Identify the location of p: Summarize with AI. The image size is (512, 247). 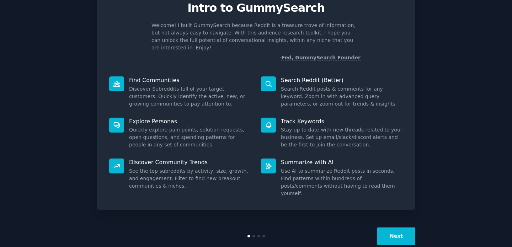
(342, 162).